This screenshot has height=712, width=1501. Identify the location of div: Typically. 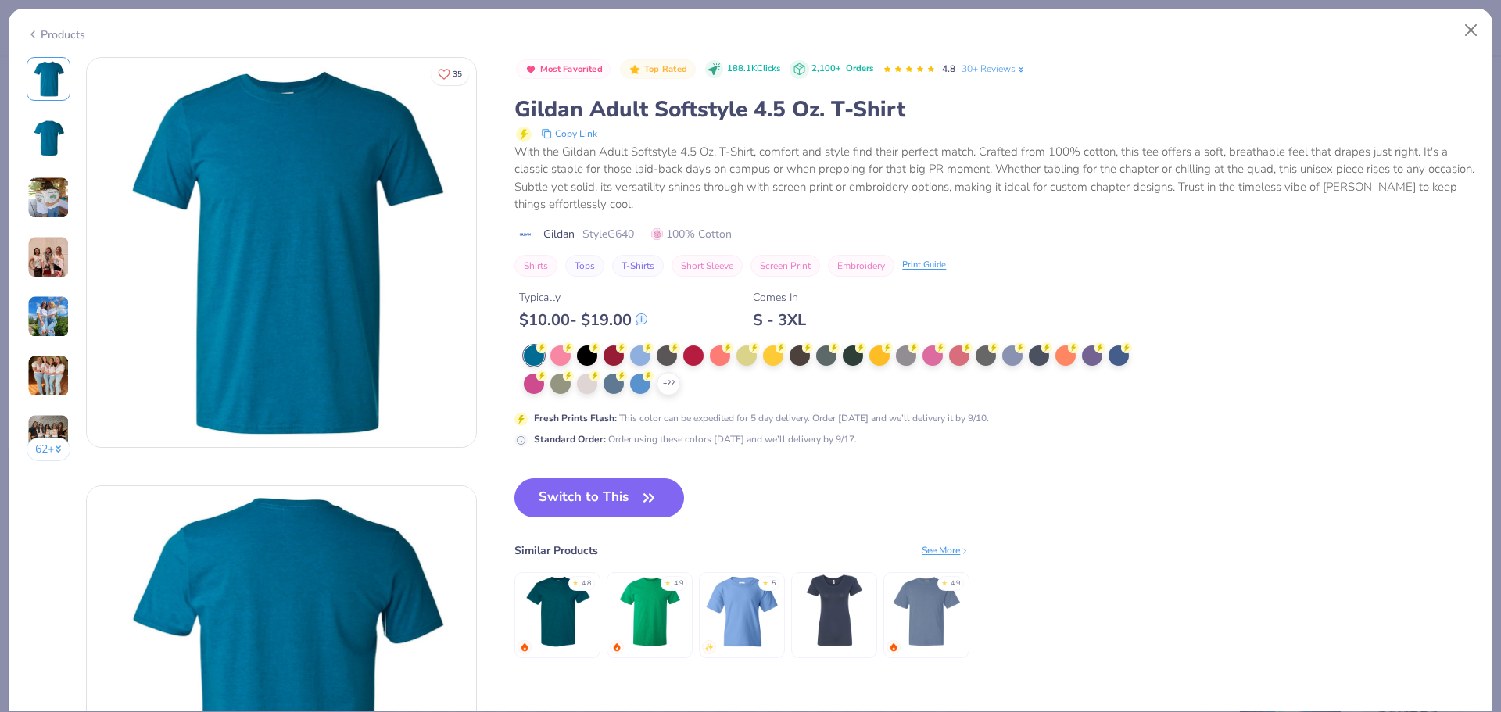
(583, 297).